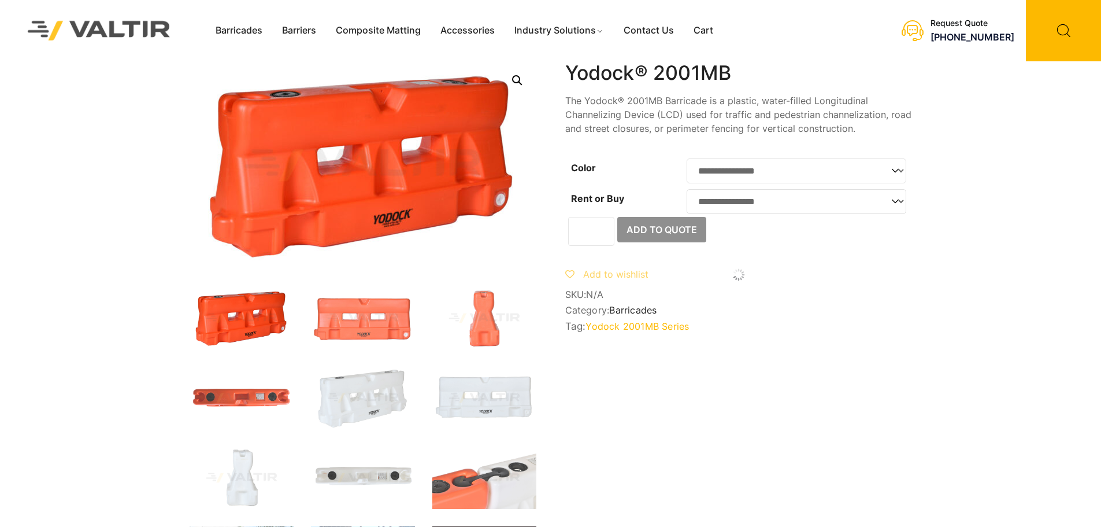 The width and height of the screenshot is (1101, 527). Describe the element at coordinates (363, 318) in the screenshot. I see `img: 2001MB_Org_Front.jpg` at that location.